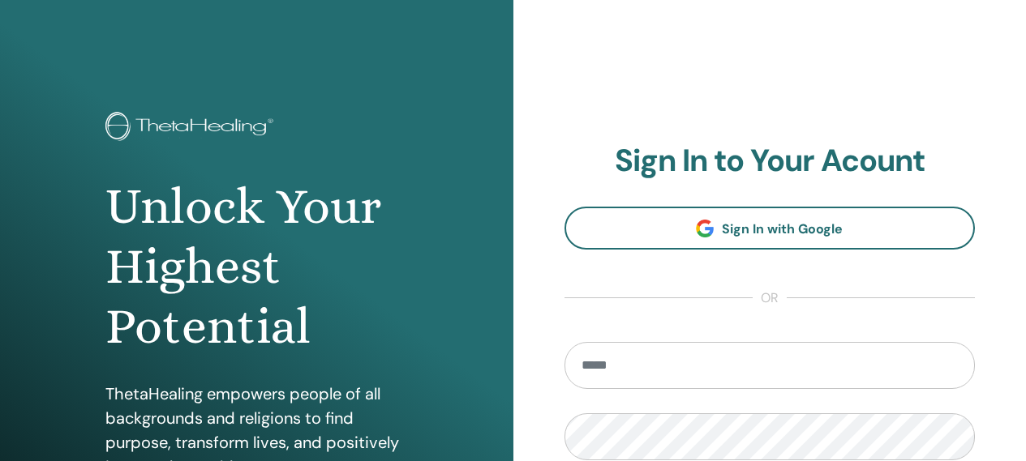 The width and height of the screenshot is (1026, 461). What do you see at coordinates (782, 229) in the screenshot?
I see `span: Sign In with Google` at bounding box center [782, 229].